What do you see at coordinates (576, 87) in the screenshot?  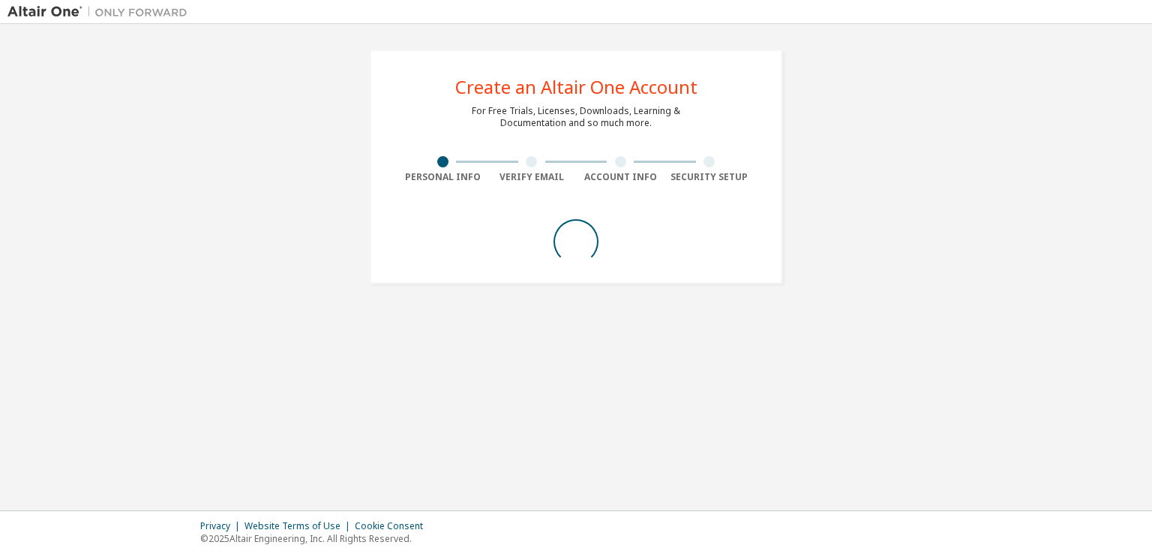 I see `div: Create an Altair One Account` at bounding box center [576, 87].